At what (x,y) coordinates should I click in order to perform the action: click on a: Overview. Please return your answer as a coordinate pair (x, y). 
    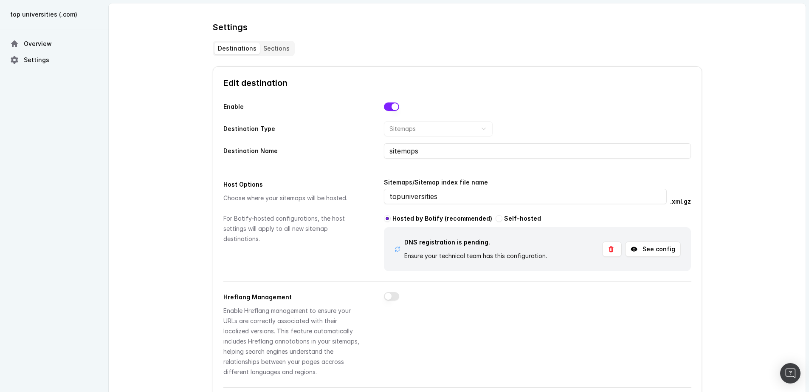
    Looking at the image, I should click on (54, 44).